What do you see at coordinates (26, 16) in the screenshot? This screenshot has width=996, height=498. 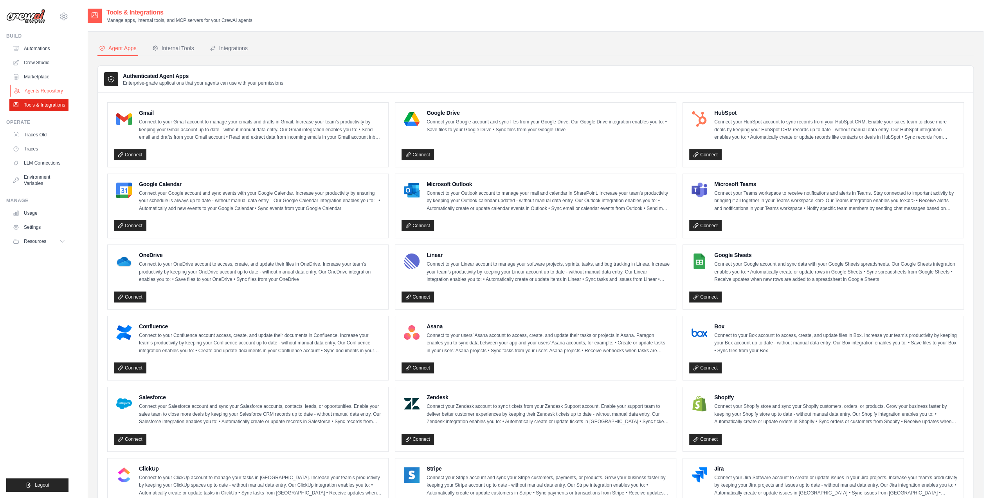 I see `img: Logo` at bounding box center [26, 16].